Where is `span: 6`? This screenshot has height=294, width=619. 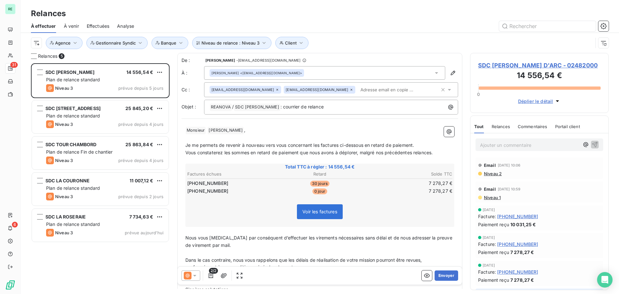
span: 6 is located at coordinates (15, 224).